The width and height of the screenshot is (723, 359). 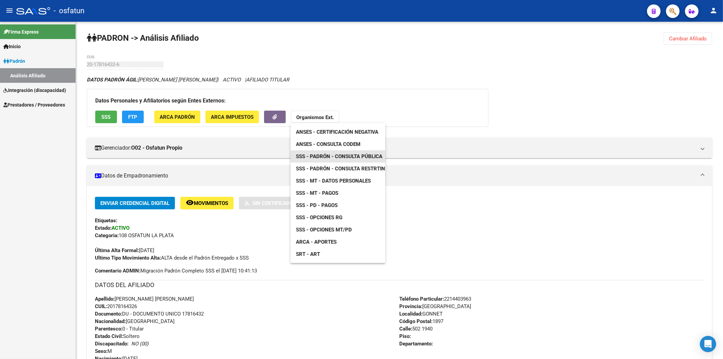 What do you see at coordinates (709, 344) in the screenshot?
I see `div: Open Intercom Messenger` at bounding box center [709, 344].